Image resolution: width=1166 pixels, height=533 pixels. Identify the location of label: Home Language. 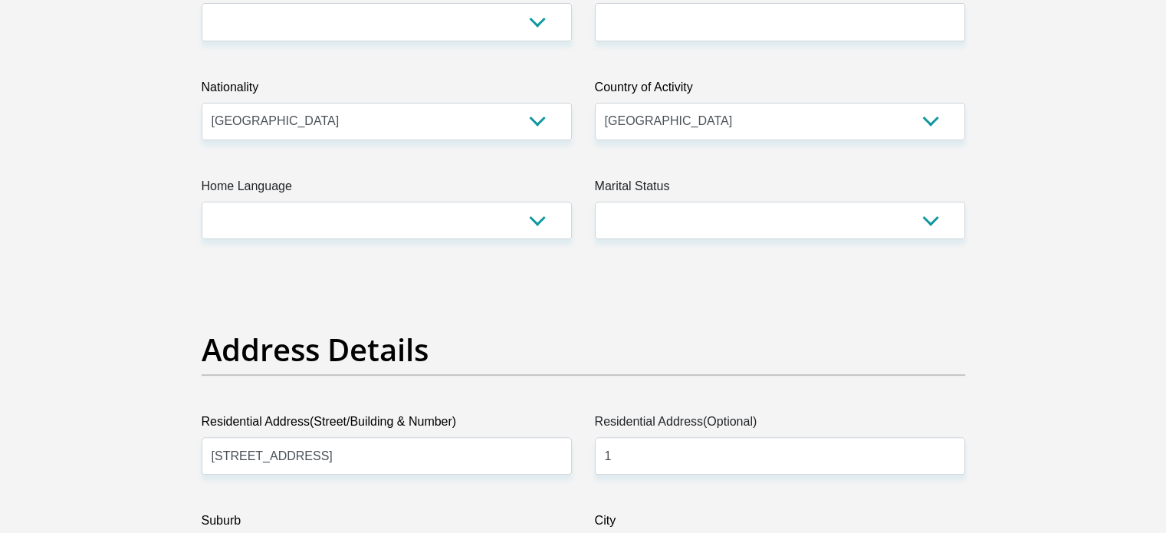
(386, 189).